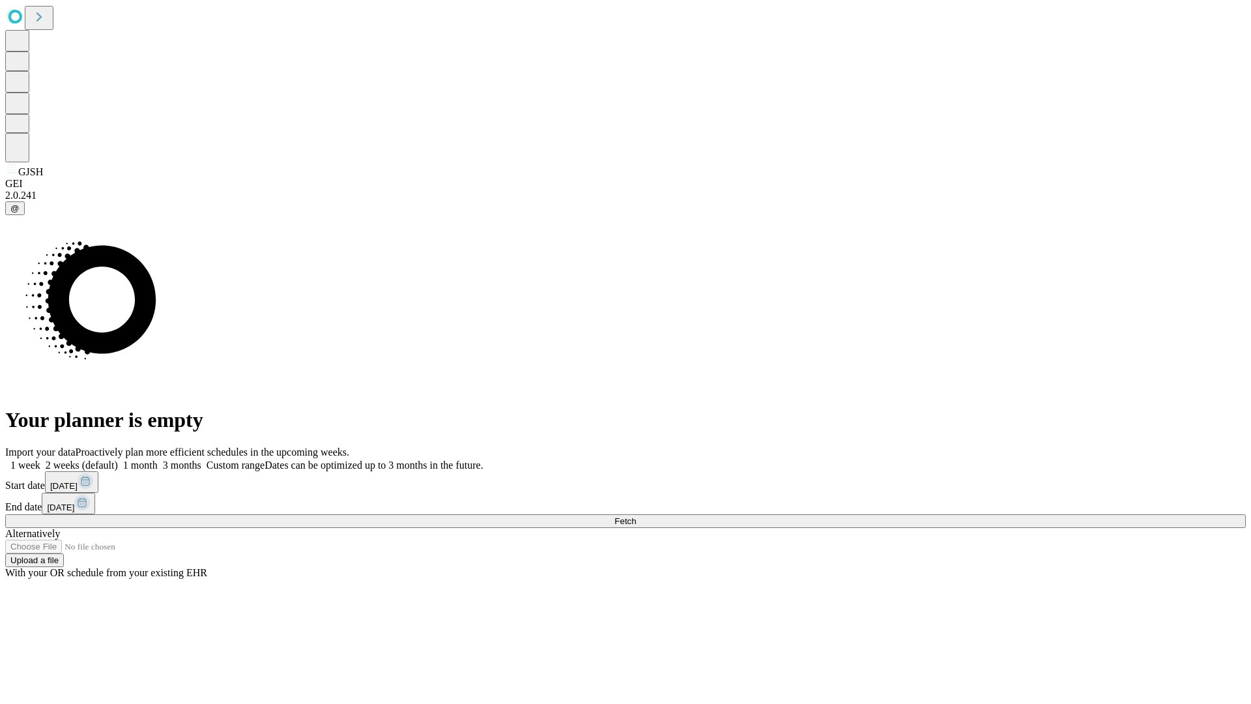 The image size is (1251, 704). What do you see at coordinates (626, 184) in the screenshot?
I see `div: GEI` at bounding box center [626, 184].